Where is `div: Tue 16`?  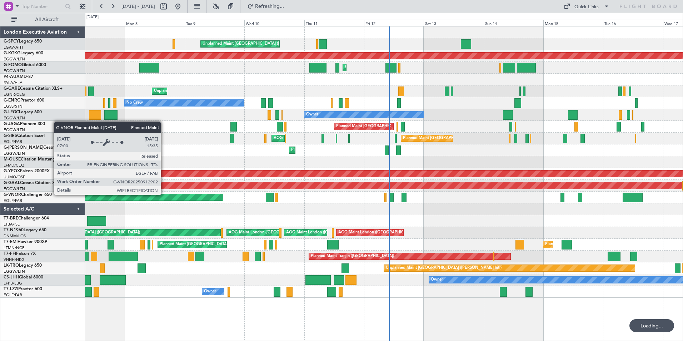
div: Tue 16 is located at coordinates (633, 23).